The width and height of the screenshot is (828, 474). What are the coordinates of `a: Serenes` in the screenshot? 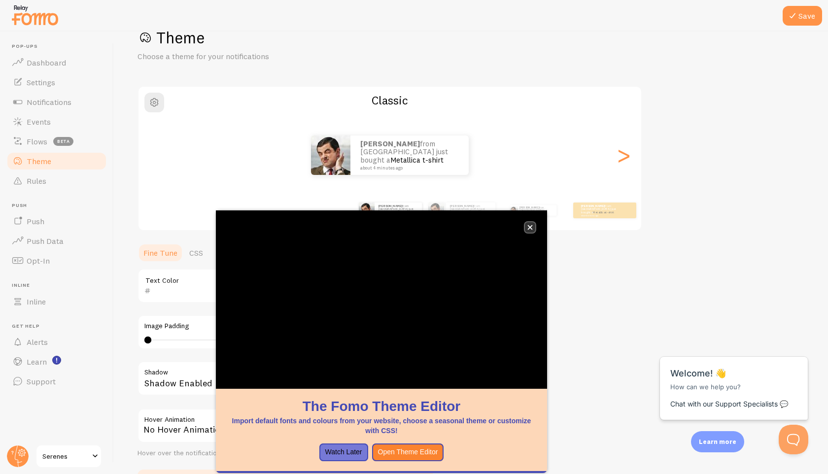 It's located at (68, 456).